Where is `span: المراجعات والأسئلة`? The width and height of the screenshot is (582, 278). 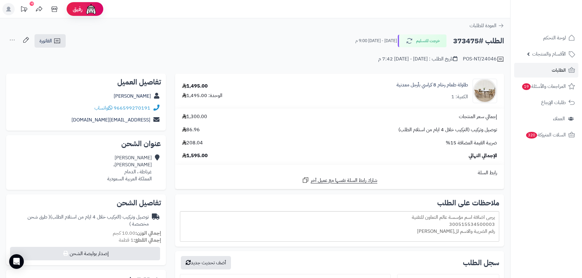
span: المراجعات والأسئلة is located at coordinates (544, 87).